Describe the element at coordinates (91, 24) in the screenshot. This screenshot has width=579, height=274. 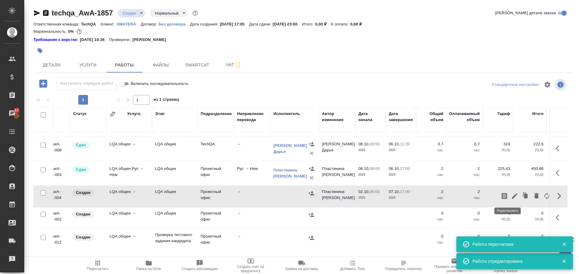
I see `p: TechQA` at that location.